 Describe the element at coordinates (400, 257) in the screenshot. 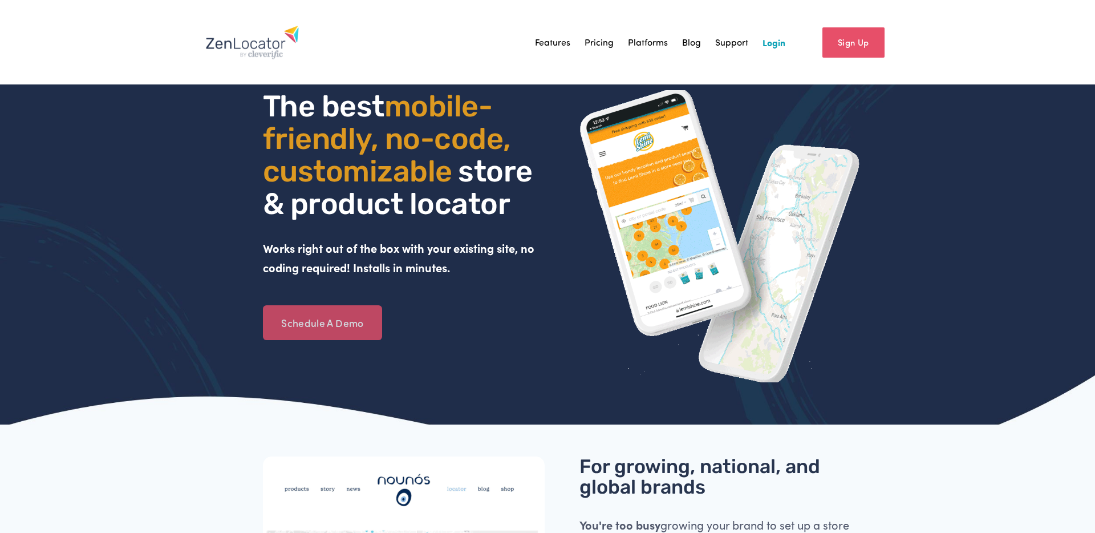

I see `strong: Works right out of the box with your existing site, no coding required! Installs in minutes.` at that location.